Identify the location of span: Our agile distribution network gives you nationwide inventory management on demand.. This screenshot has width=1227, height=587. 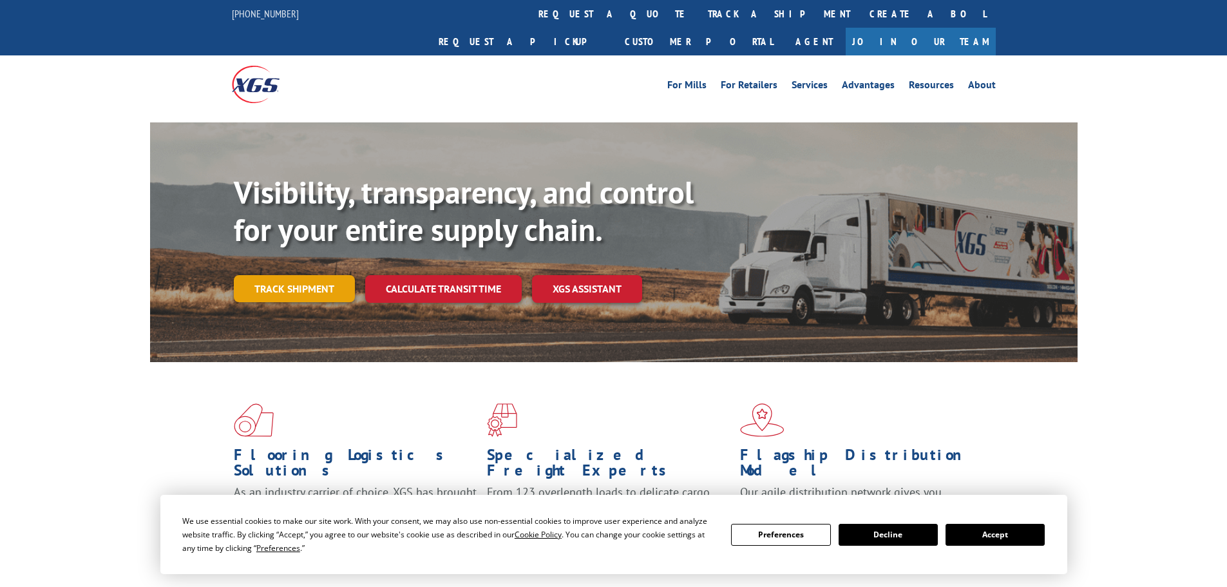
(859, 499).